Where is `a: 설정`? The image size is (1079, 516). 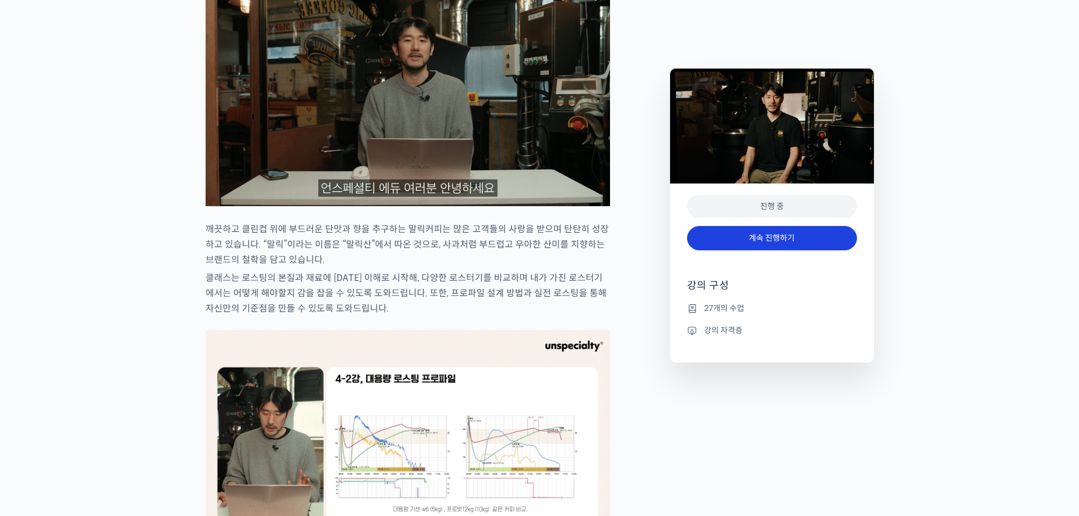 a: 설정 is located at coordinates (182, 373).